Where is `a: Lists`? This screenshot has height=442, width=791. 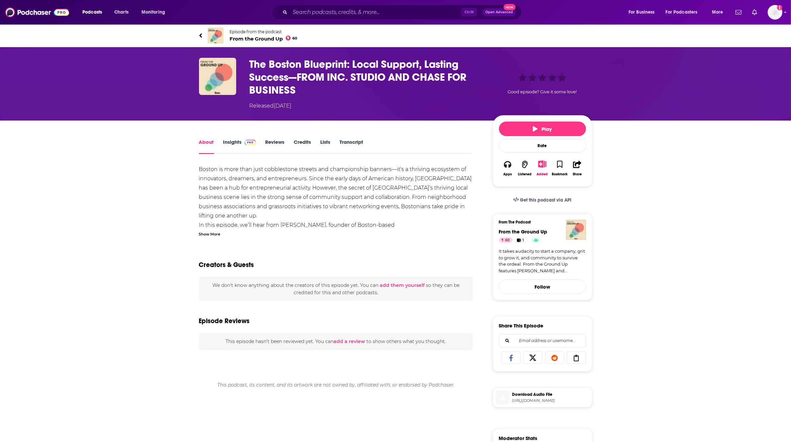
a: Lists is located at coordinates (325, 147).